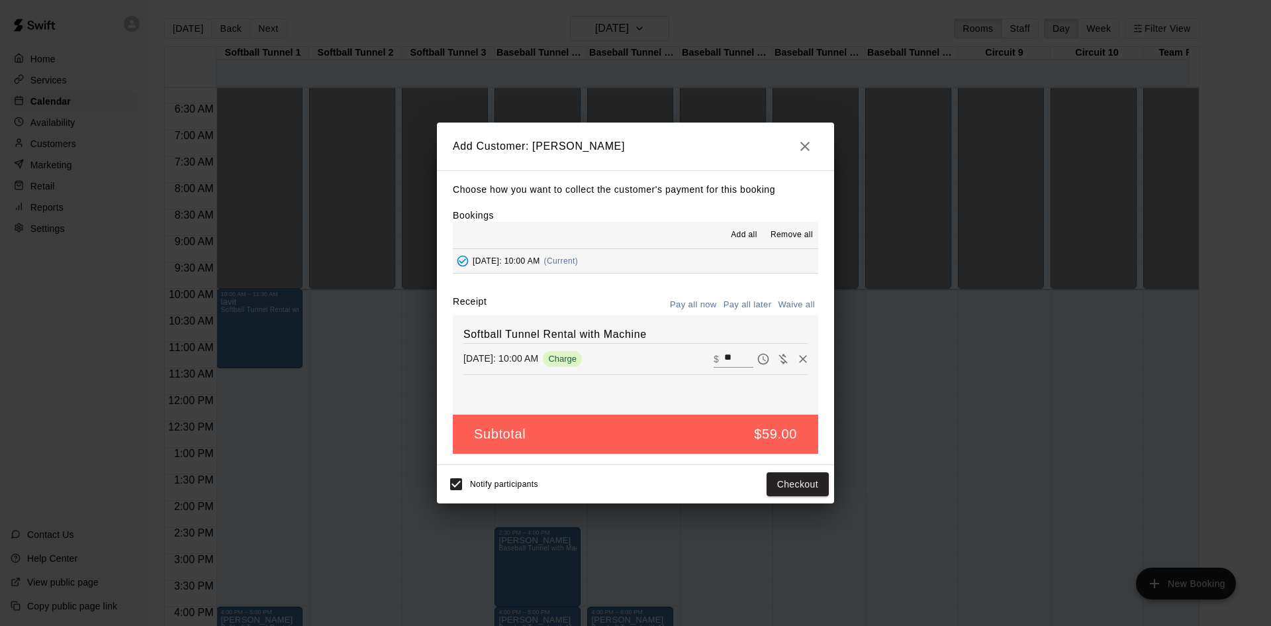 The height and width of the screenshot is (626, 1271). I want to click on label: Bookings, so click(473, 215).